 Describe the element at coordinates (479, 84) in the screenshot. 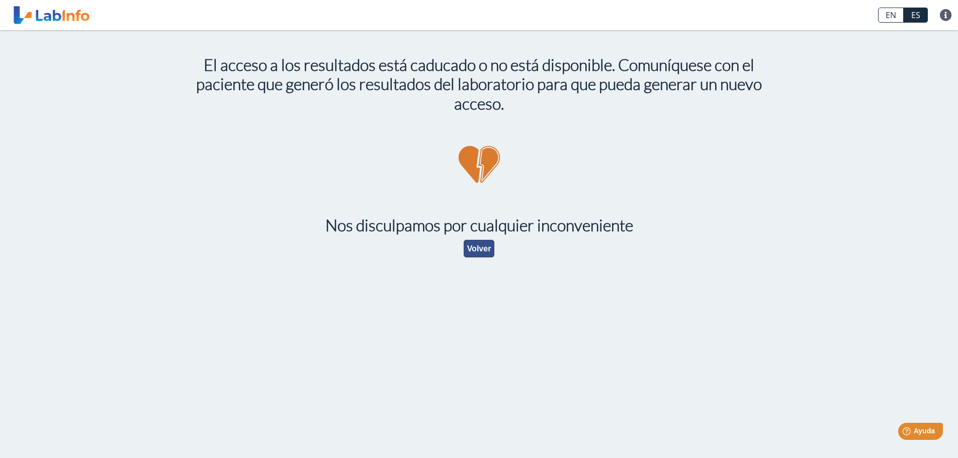

I see `h1: El acceso a los resultados está caducado o no está disponible. Comuníquese con el paciente que ge...` at that location.